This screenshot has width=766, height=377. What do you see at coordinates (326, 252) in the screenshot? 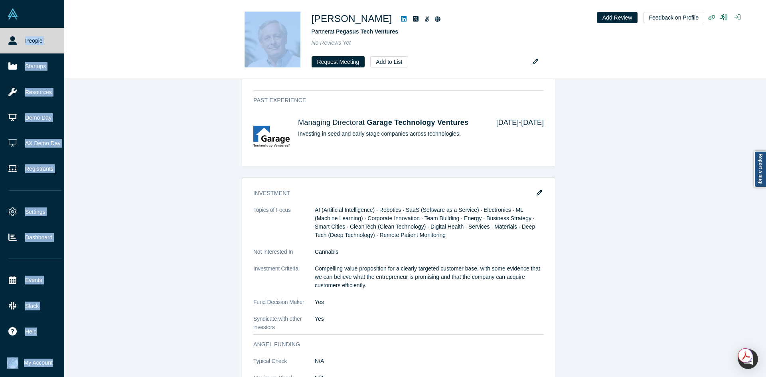
I see `span: Cannabis` at bounding box center [326, 252].